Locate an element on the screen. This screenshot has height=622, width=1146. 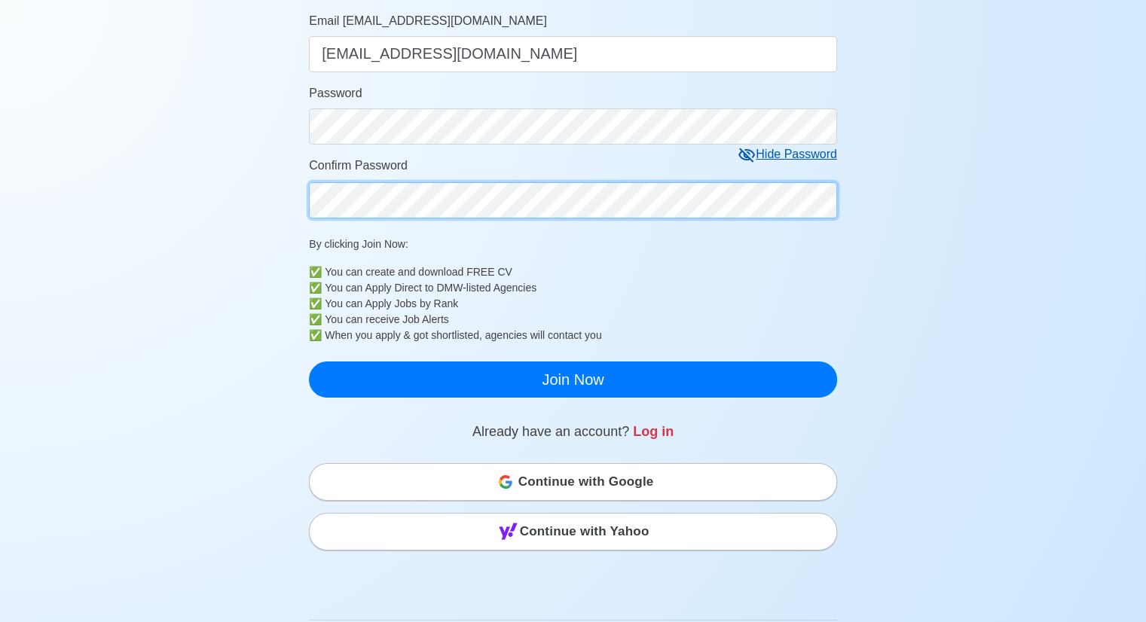
a: Log in is located at coordinates (653, 432).